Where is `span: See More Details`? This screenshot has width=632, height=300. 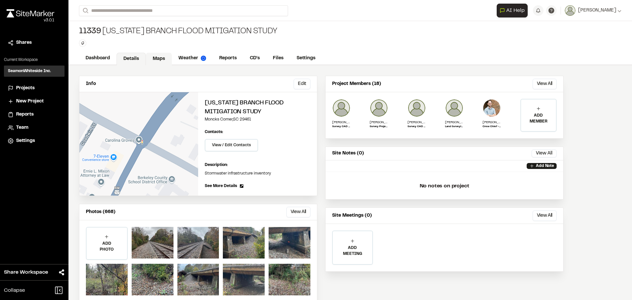
span: See More Details is located at coordinates (221, 186).